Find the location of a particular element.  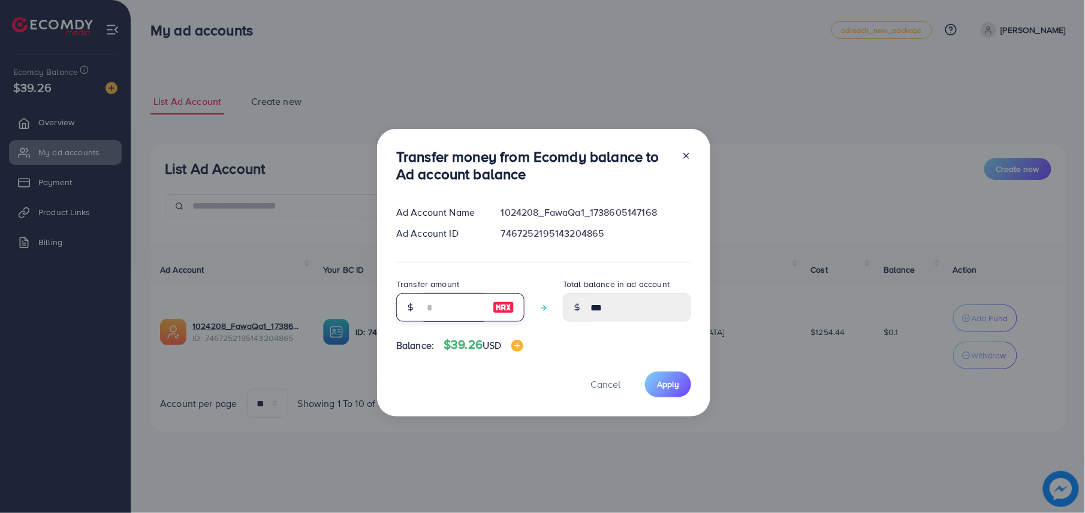

span: Apply is located at coordinates (668, 384).